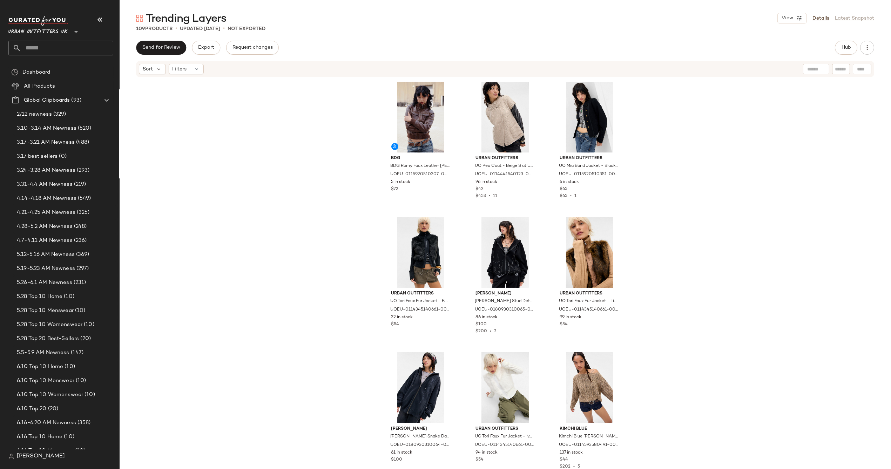 The height and width of the screenshot is (469, 891). I want to click on span: 5.28 Top 10 Home, so click(40, 297).